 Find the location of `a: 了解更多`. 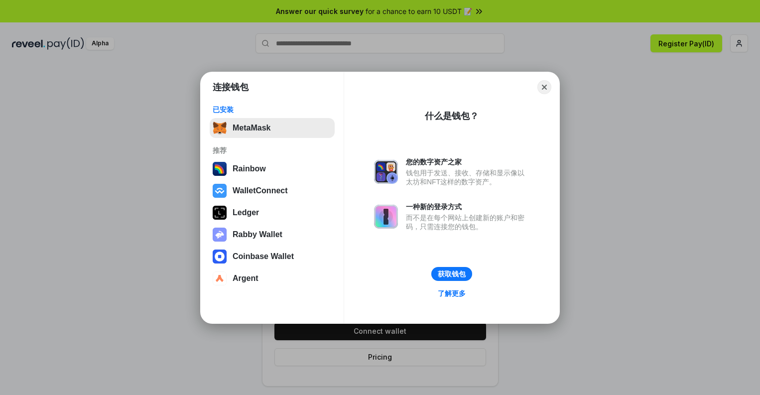

a: 了解更多 is located at coordinates (452, 293).